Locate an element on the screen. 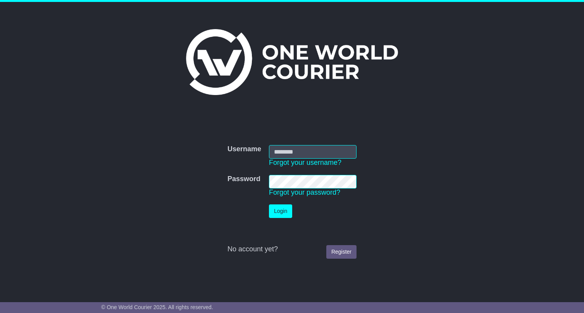  a: Forgot your password? is located at coordinates (305, 192).